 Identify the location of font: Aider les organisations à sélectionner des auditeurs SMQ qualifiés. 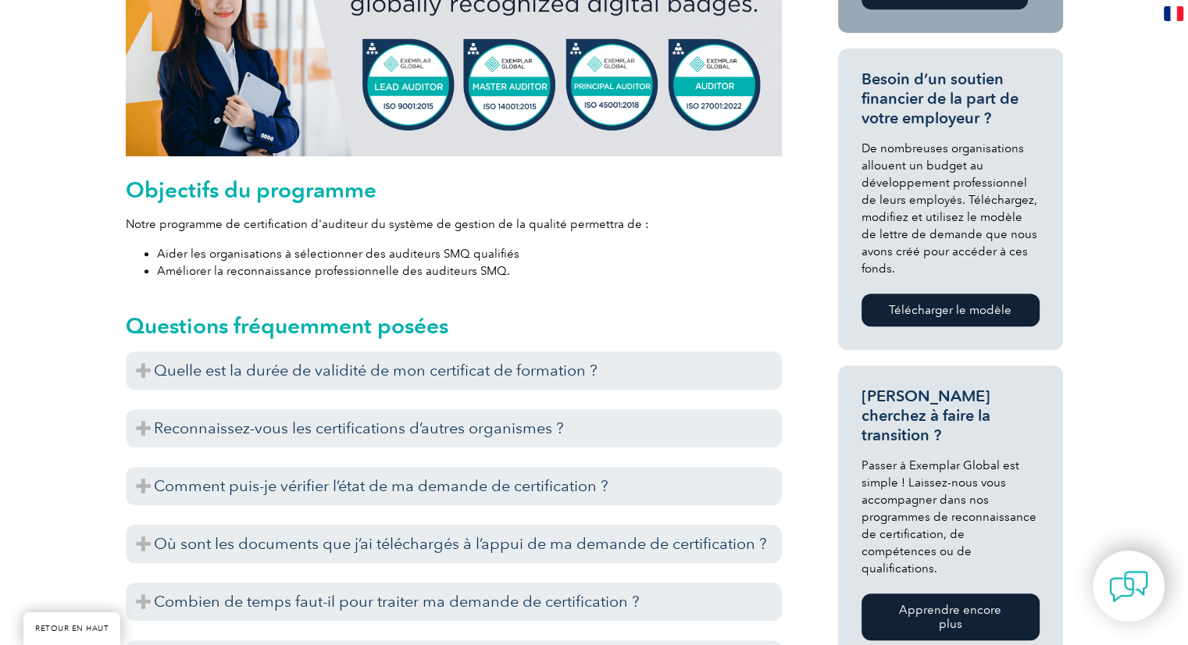
(338, 254).